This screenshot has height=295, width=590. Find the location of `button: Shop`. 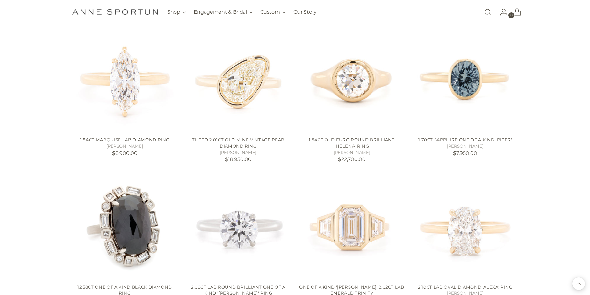

button: Shop is located at coordinates (177, 12).